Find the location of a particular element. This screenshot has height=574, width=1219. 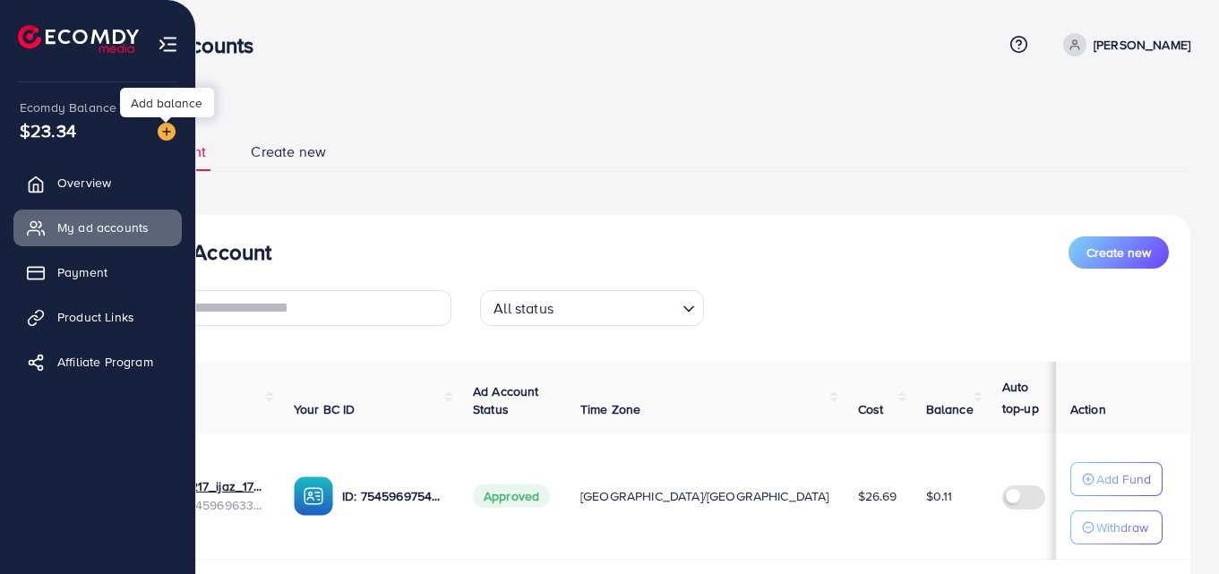

span: All status is located at coordinates (523, 308).